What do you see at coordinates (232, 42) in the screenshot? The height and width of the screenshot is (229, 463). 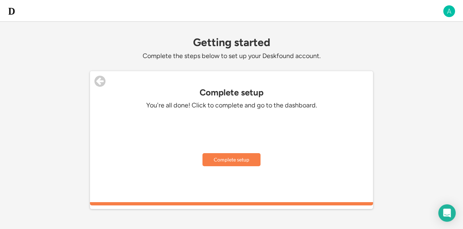 I see `div: Getting started` at bounding box center [232, 42].